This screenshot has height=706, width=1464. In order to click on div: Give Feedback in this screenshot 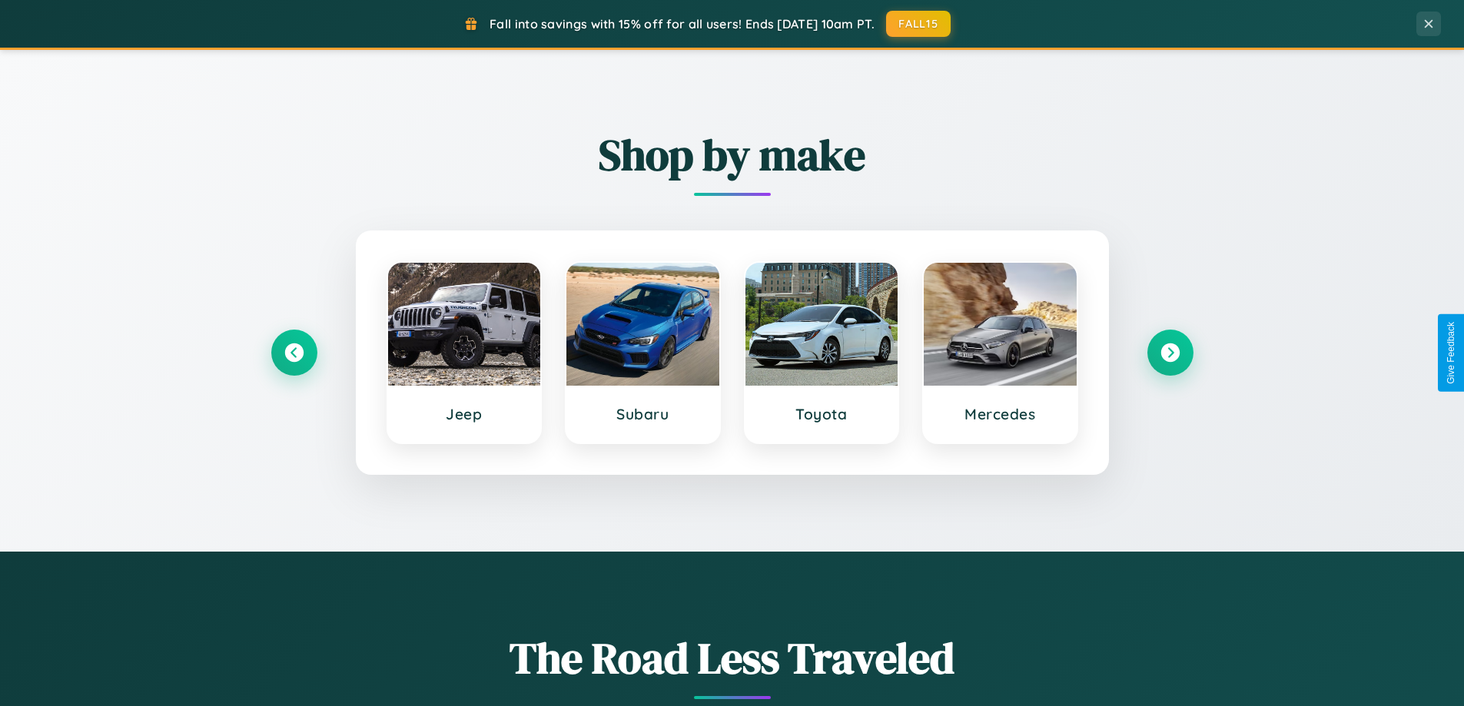, I will do `click(1451, 353)`.